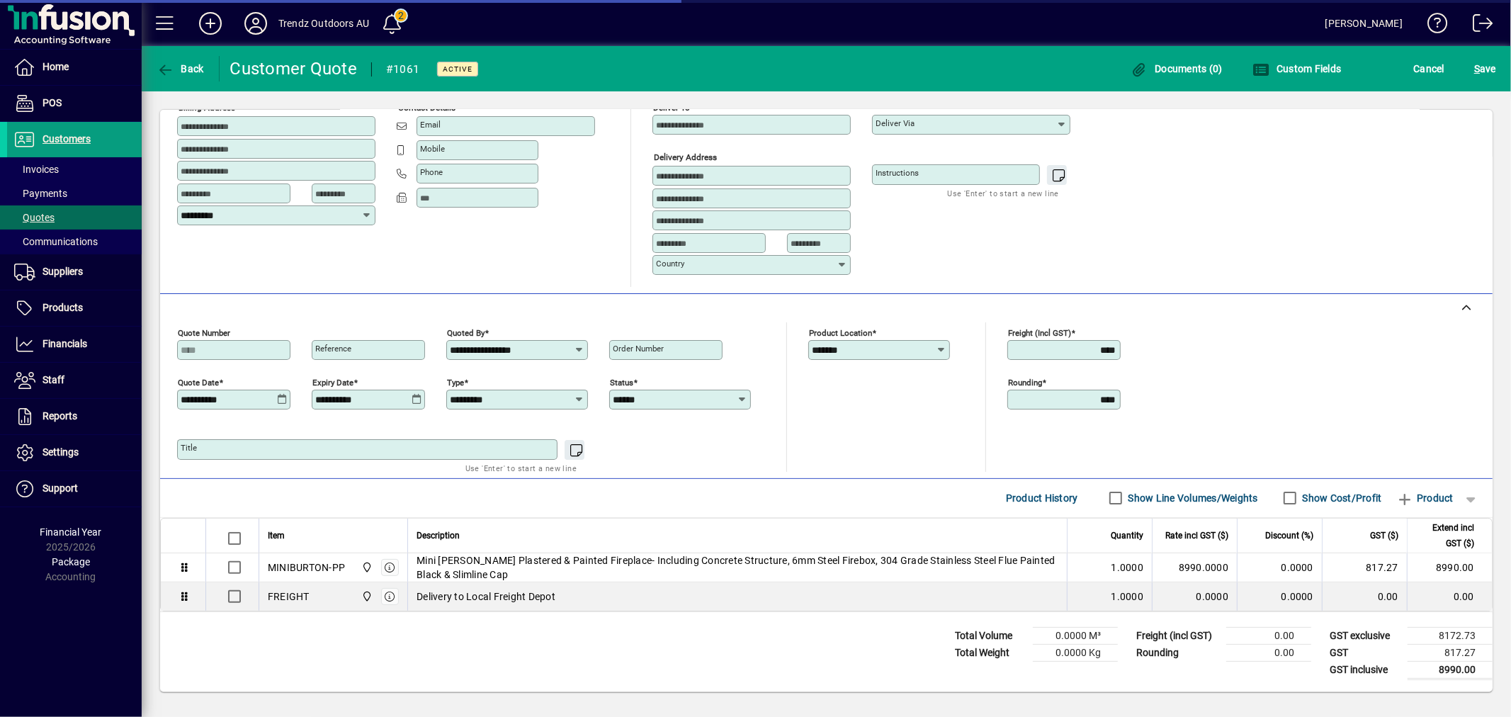  I want to click on a: POS, so click(74, 103).